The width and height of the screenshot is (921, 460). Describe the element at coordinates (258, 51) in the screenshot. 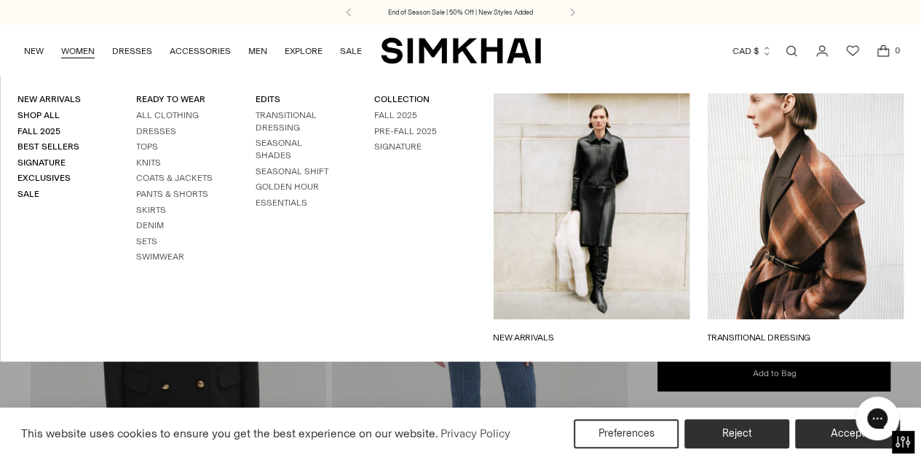

I see `a: MEN` at that location.